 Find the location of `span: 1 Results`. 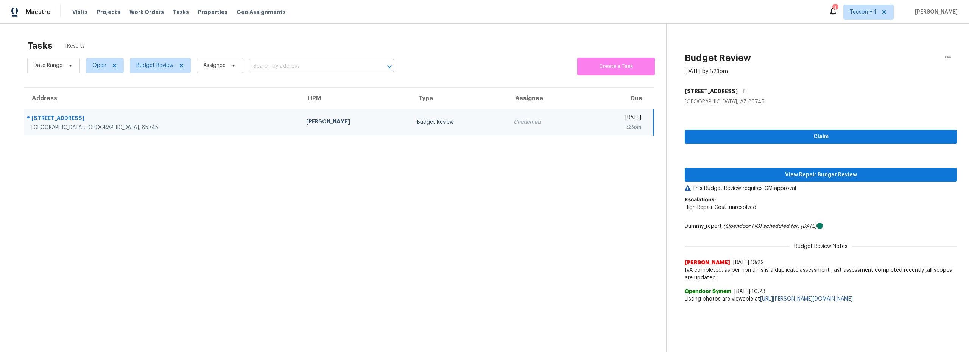

span: 1 Results is located at coordinates (75, 46).